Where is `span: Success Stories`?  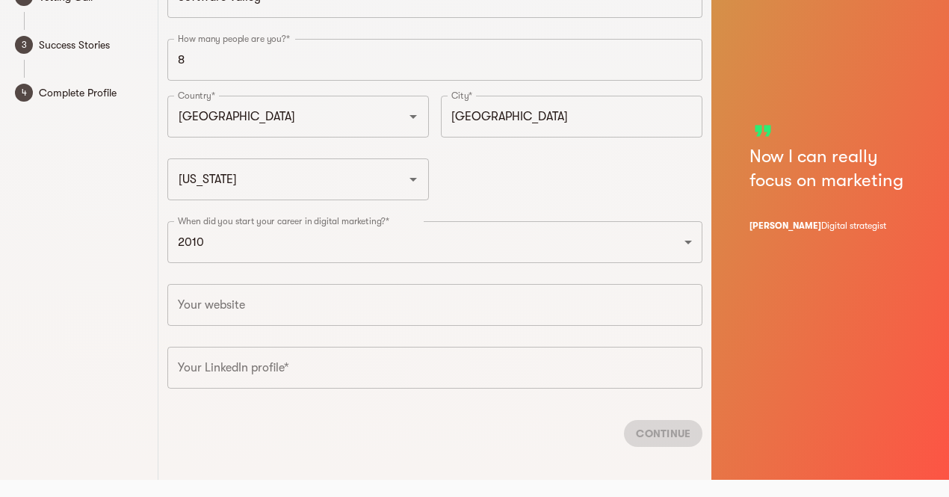 span: Success Stories is located at coordinates (90, 45).